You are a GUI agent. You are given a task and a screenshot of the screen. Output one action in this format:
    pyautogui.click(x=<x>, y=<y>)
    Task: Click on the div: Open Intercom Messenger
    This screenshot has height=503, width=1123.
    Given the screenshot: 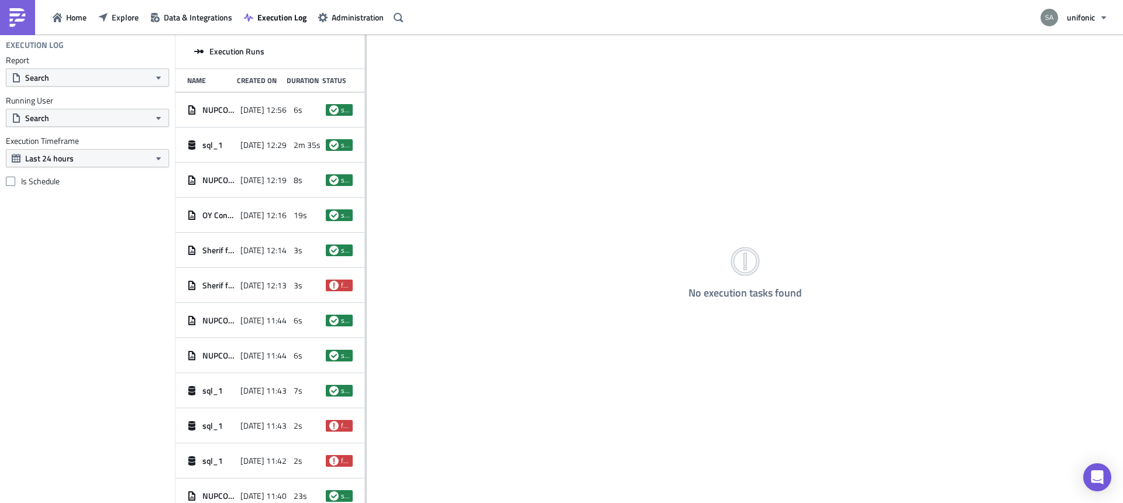 What is the action you would take?
    pyautogui.click(x=1097, y=477)
    